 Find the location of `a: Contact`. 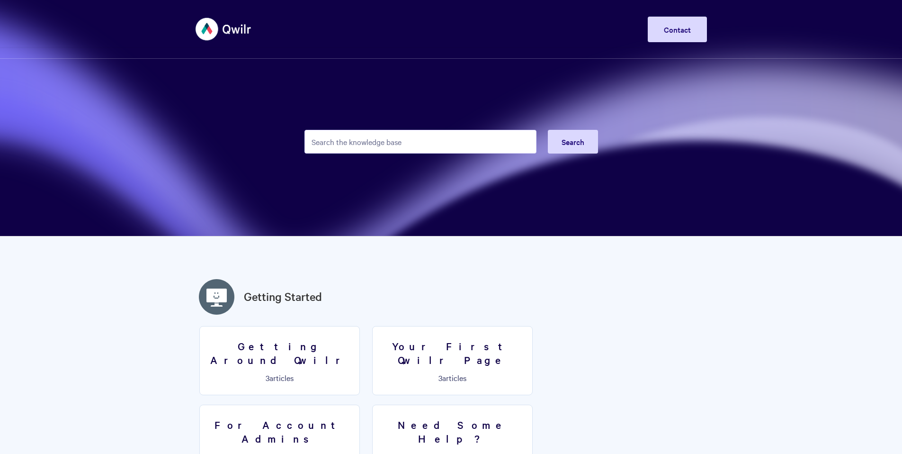

a: Contact is located at coordinates (677, 29).